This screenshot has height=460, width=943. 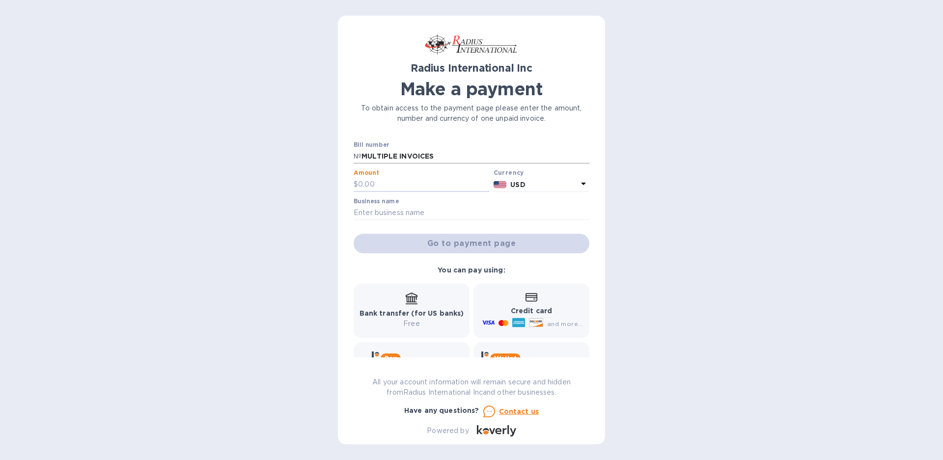 What do you see at coordinates (412, 324) in the screenshot?
I see `p: Free` at bounding box center [412, 324].